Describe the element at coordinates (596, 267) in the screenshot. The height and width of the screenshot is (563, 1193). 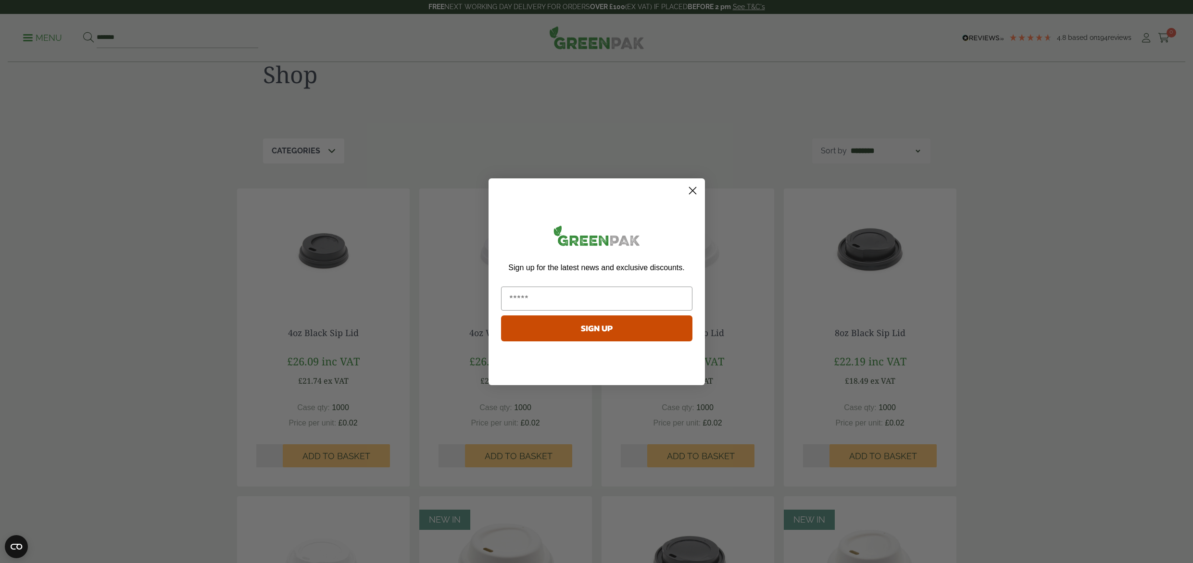
I see `span: Sign up for the latest news and exclusive discounts.` at that location.